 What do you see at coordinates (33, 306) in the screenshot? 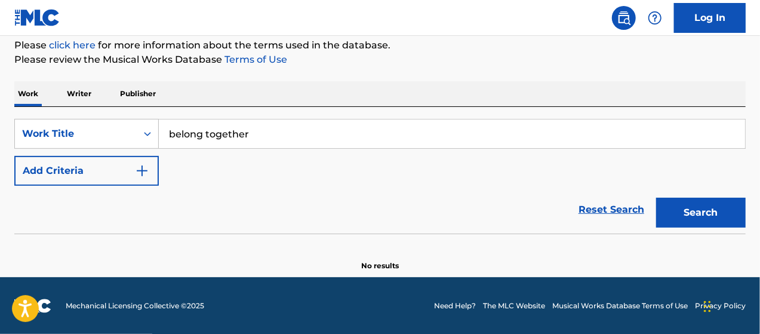
I see `img: logo` at bounding box center [33, 306].